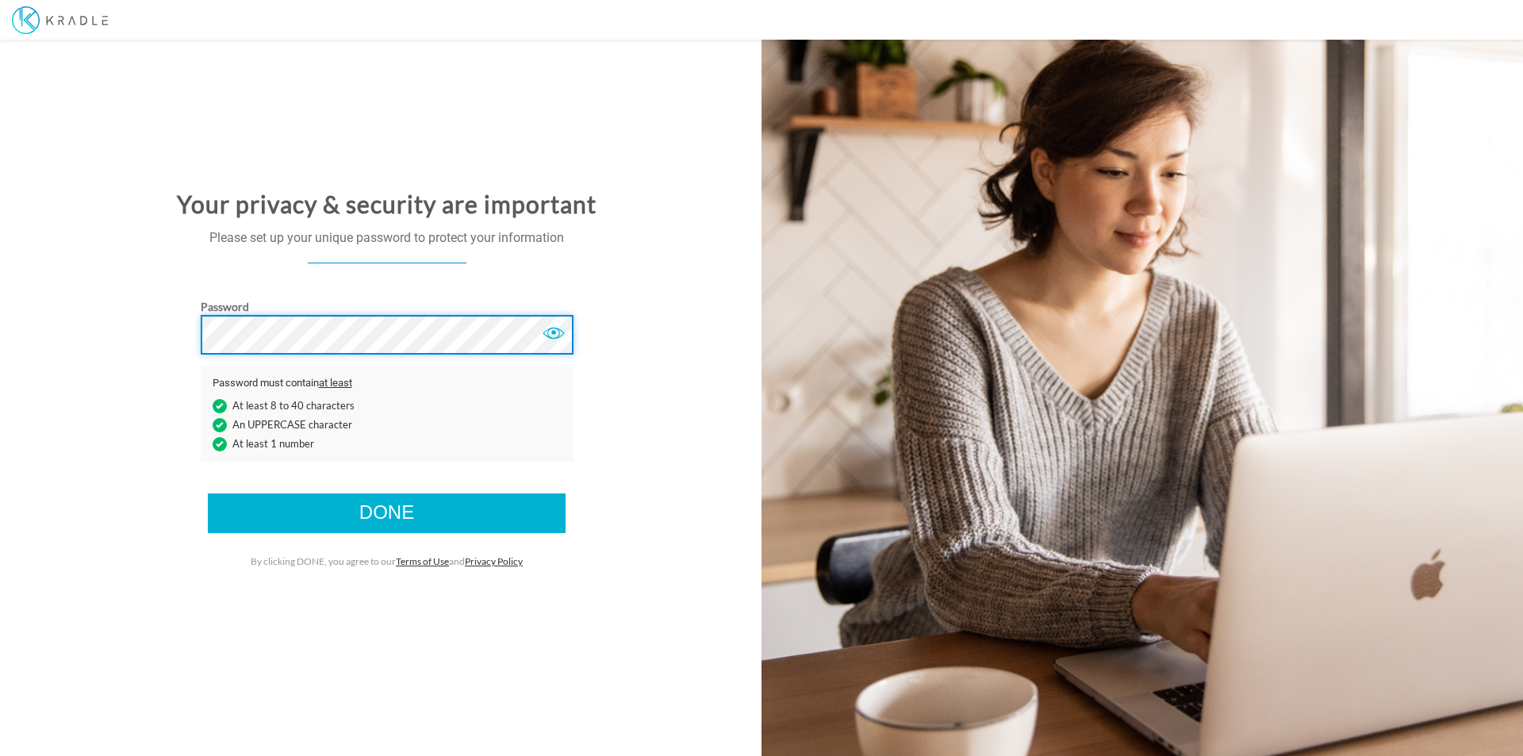 The height and width of the screenshot is (756, 1523). I want to click on u: at least, so click(336, 382).